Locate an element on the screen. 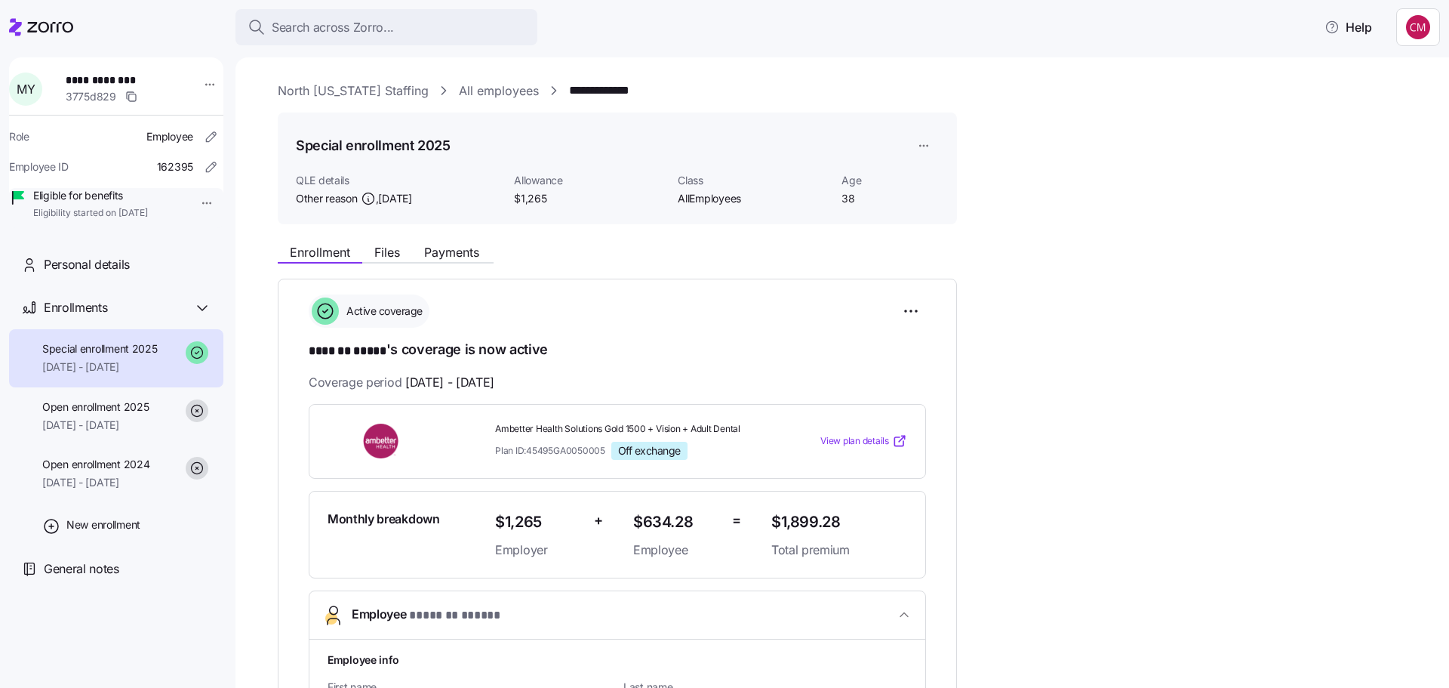 Image resolution: width=1449 pixels, height=688 pixels. span: QLE details is located at coordinates (399, 180).